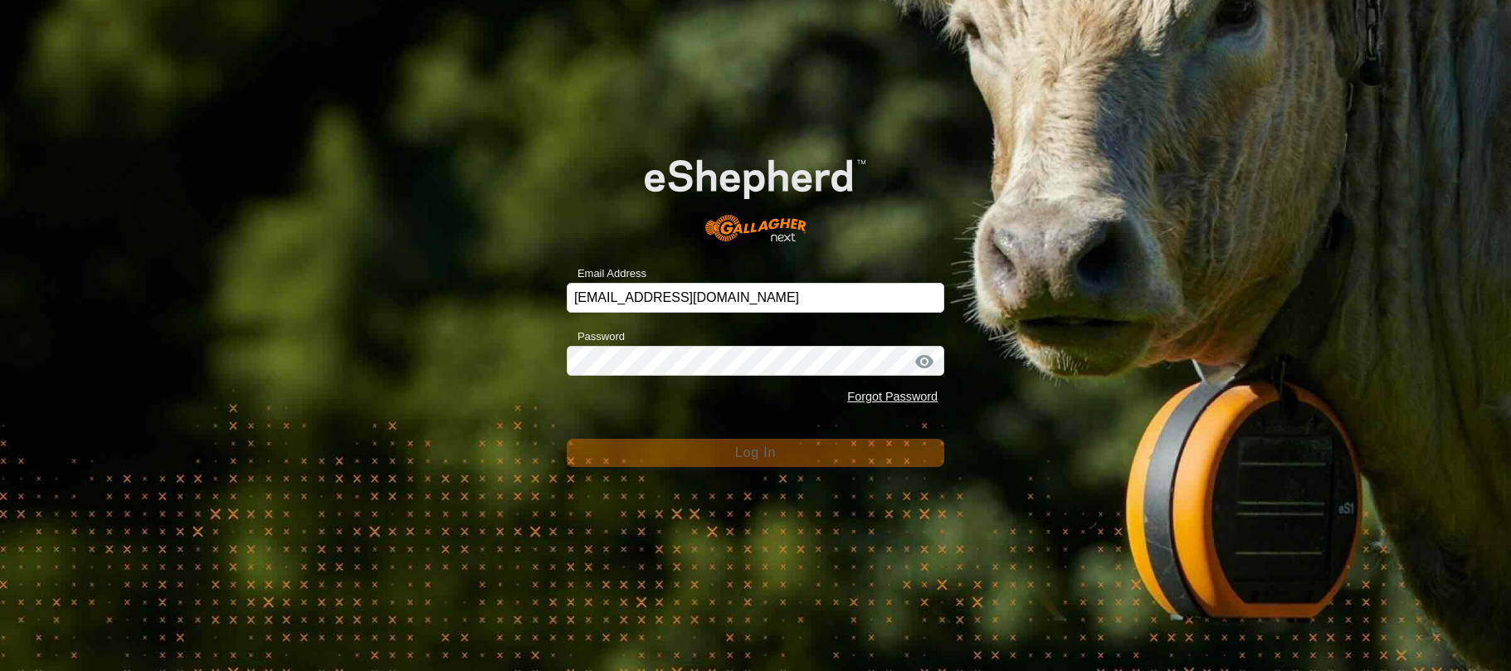 The image size is (1511, 671). I want to click on input: Email Address, so click(755, 298).